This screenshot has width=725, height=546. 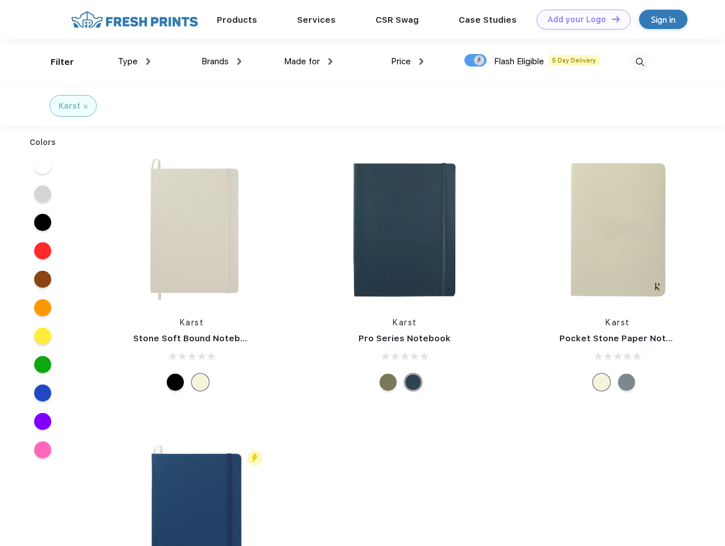 What do you see at coordinates (626, 338) in the screenshot?
I see `a: Pocket Stone Paper Notebook` at bounding box center [626, 338].